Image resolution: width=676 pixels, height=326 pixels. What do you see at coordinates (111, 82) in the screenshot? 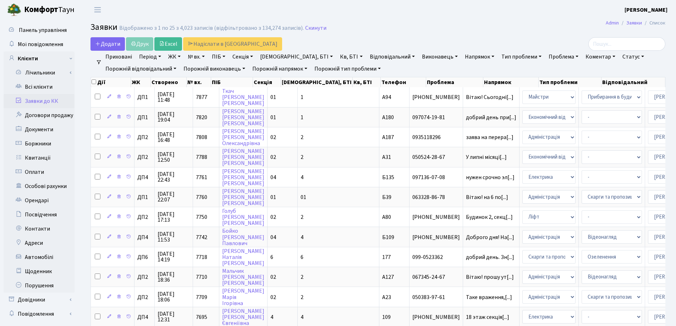
I see `th: Дії` at bounding box center [111, 82].